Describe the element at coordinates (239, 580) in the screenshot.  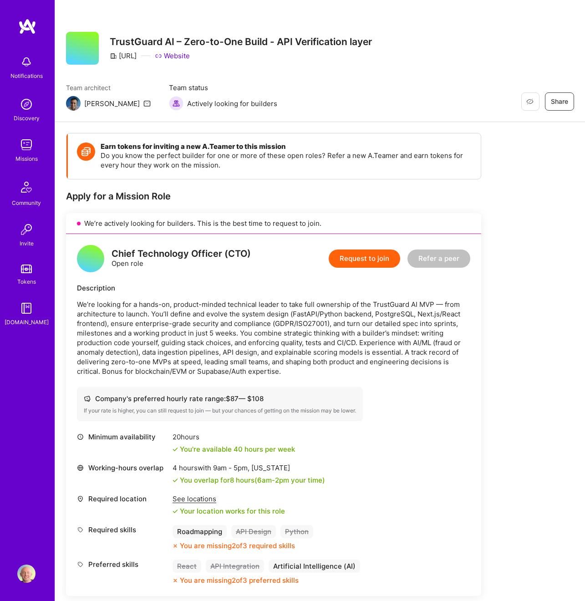
I see `div: You are missing 2 of 3 preferred skills` at that location.